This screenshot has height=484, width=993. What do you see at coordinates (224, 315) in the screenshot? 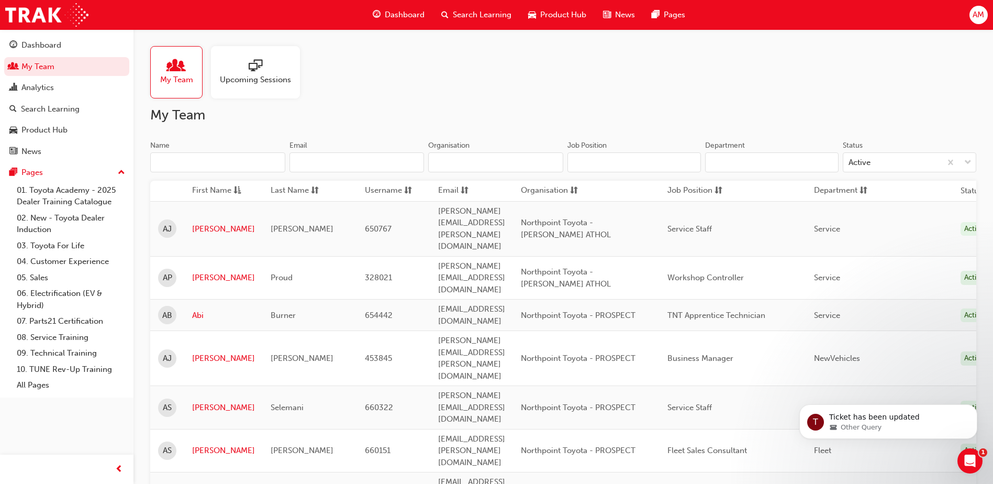
I see `a: Abi` at bounding box center [224, 315].